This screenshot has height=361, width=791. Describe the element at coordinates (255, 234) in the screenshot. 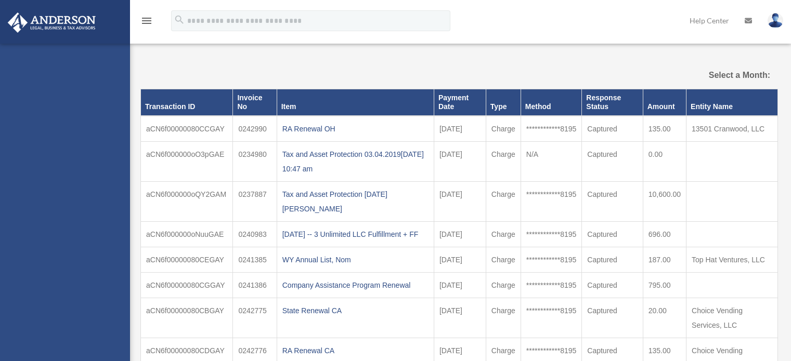

I see `td: 0240983` at that location.